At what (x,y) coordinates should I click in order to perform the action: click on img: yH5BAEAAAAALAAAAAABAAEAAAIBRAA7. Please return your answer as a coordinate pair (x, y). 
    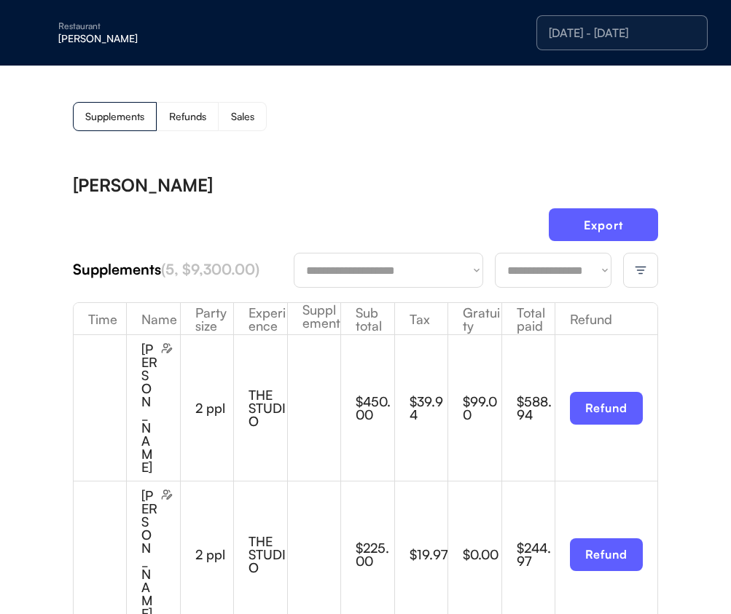
    Looking at the image, I should click on (41, 33).